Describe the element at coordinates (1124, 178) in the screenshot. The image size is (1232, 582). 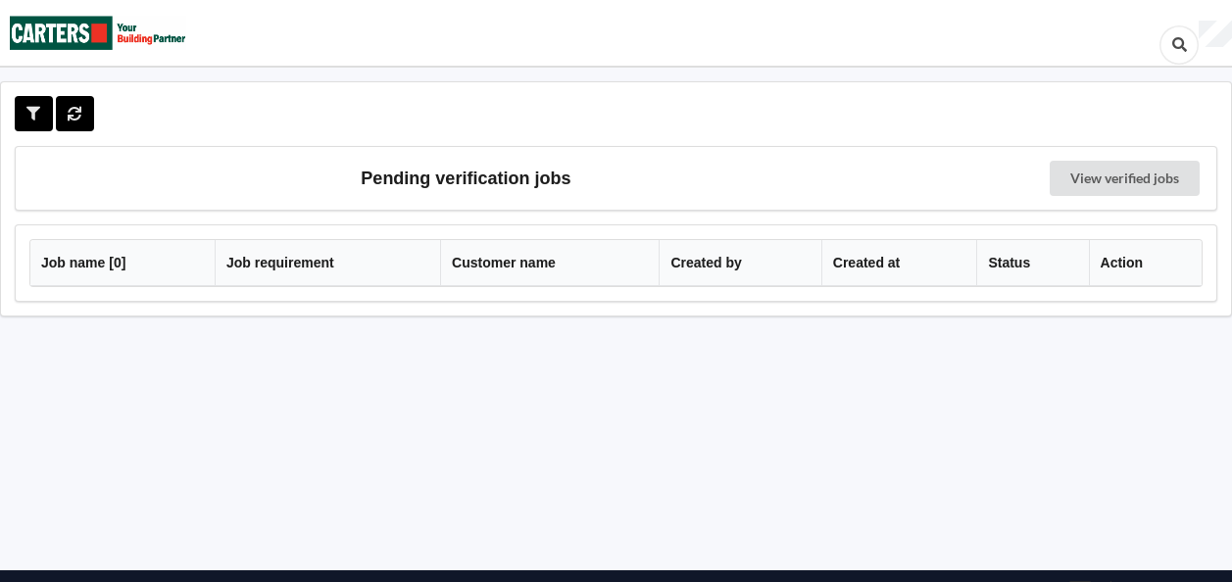
I see `a: View verified jobs` at that location.